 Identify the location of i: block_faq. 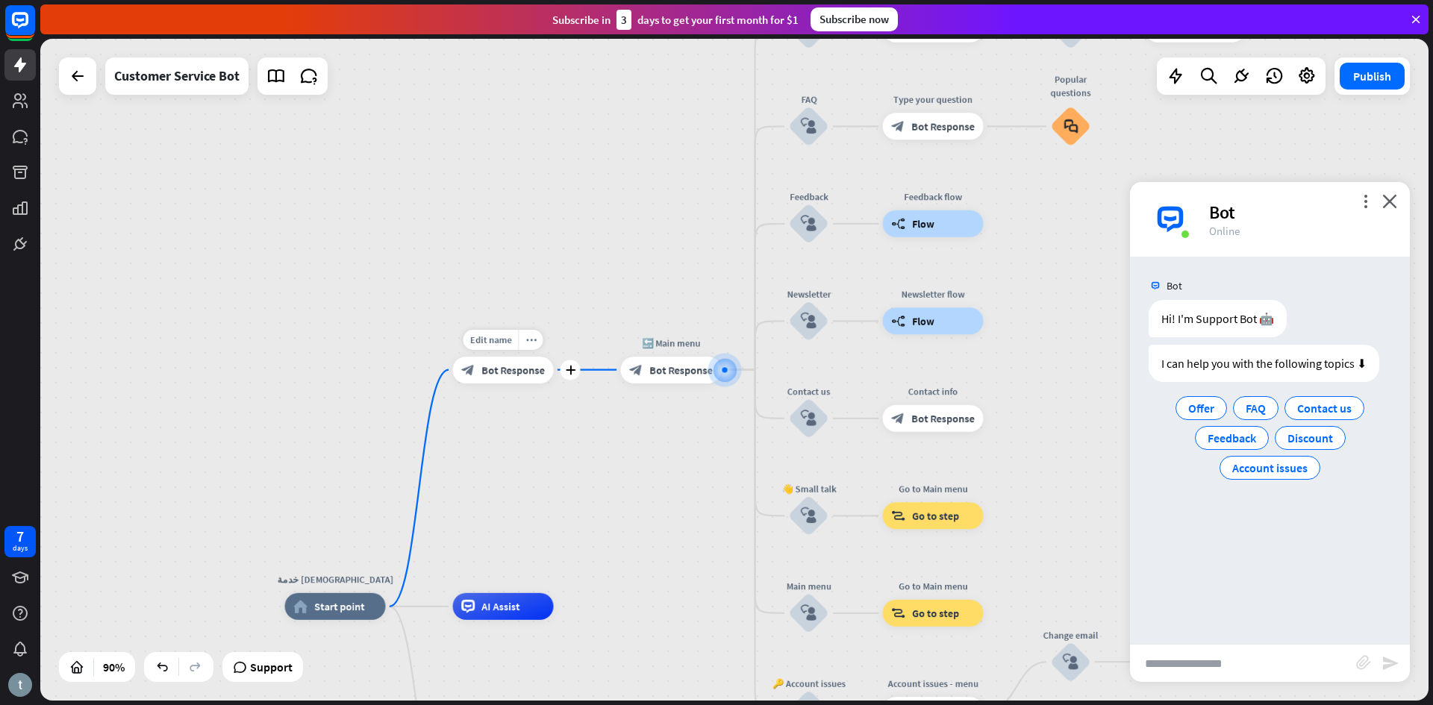
(1071, 126).